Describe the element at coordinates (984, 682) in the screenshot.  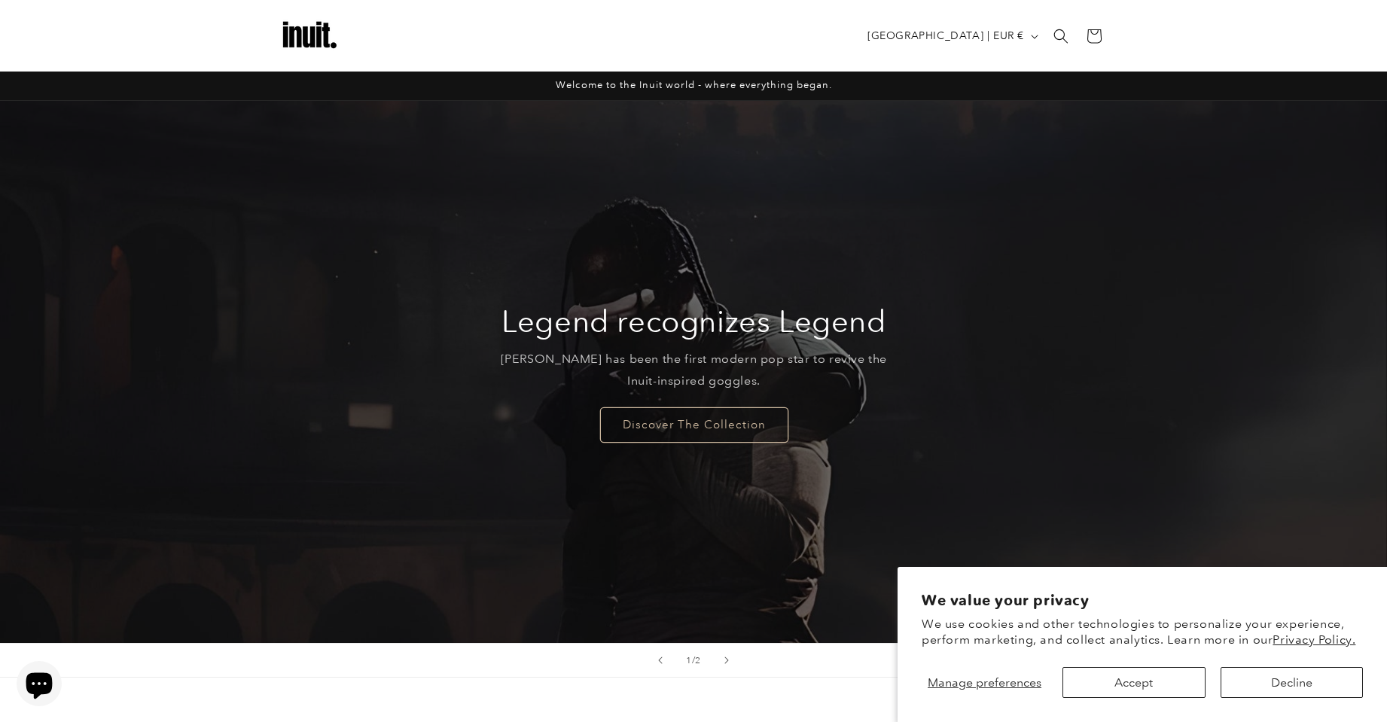
I see `span: Manage preferences` at that location.